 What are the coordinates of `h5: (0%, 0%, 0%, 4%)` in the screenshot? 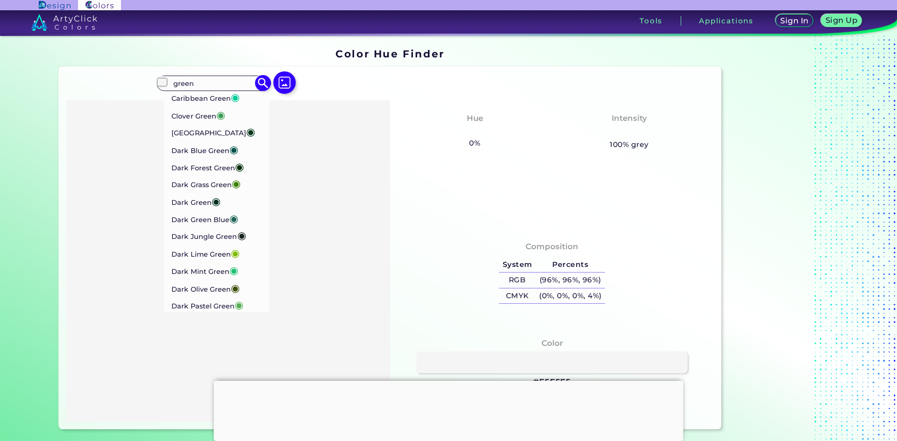 It's located at (570, 296).